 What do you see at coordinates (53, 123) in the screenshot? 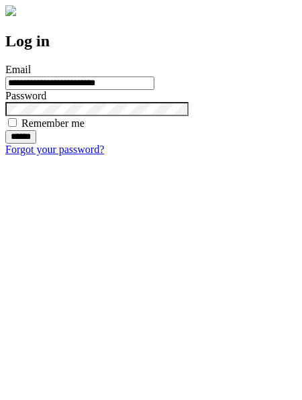
I see `label: Remember me` at bounding box center [53, 123].